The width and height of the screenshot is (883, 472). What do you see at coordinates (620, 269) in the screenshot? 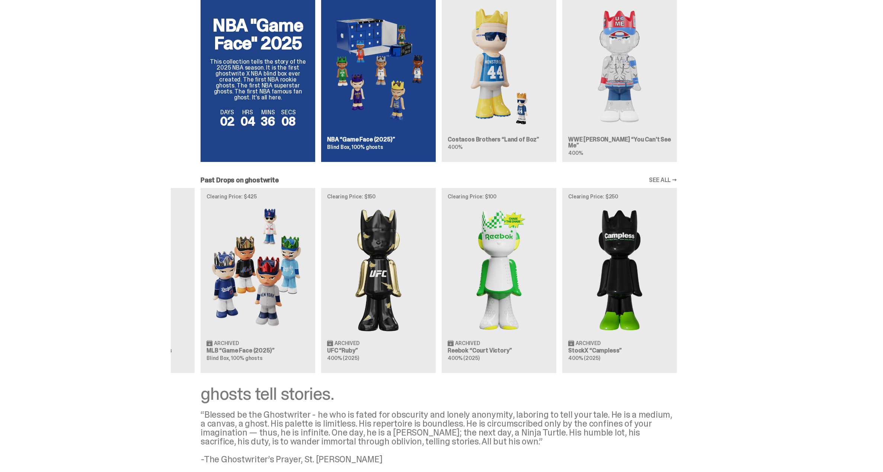
I see `img: Campless` at bounding box center [620, 269].